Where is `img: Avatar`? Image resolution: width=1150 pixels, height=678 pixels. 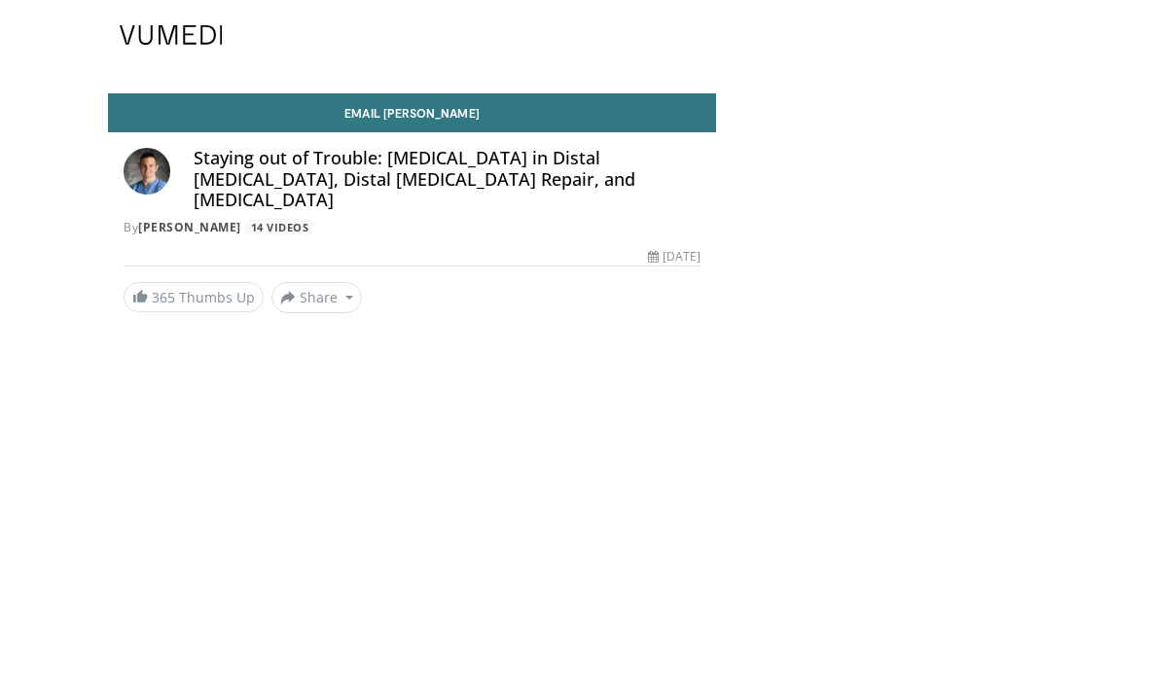
img: Avatar is located at coordinates (147, 171).